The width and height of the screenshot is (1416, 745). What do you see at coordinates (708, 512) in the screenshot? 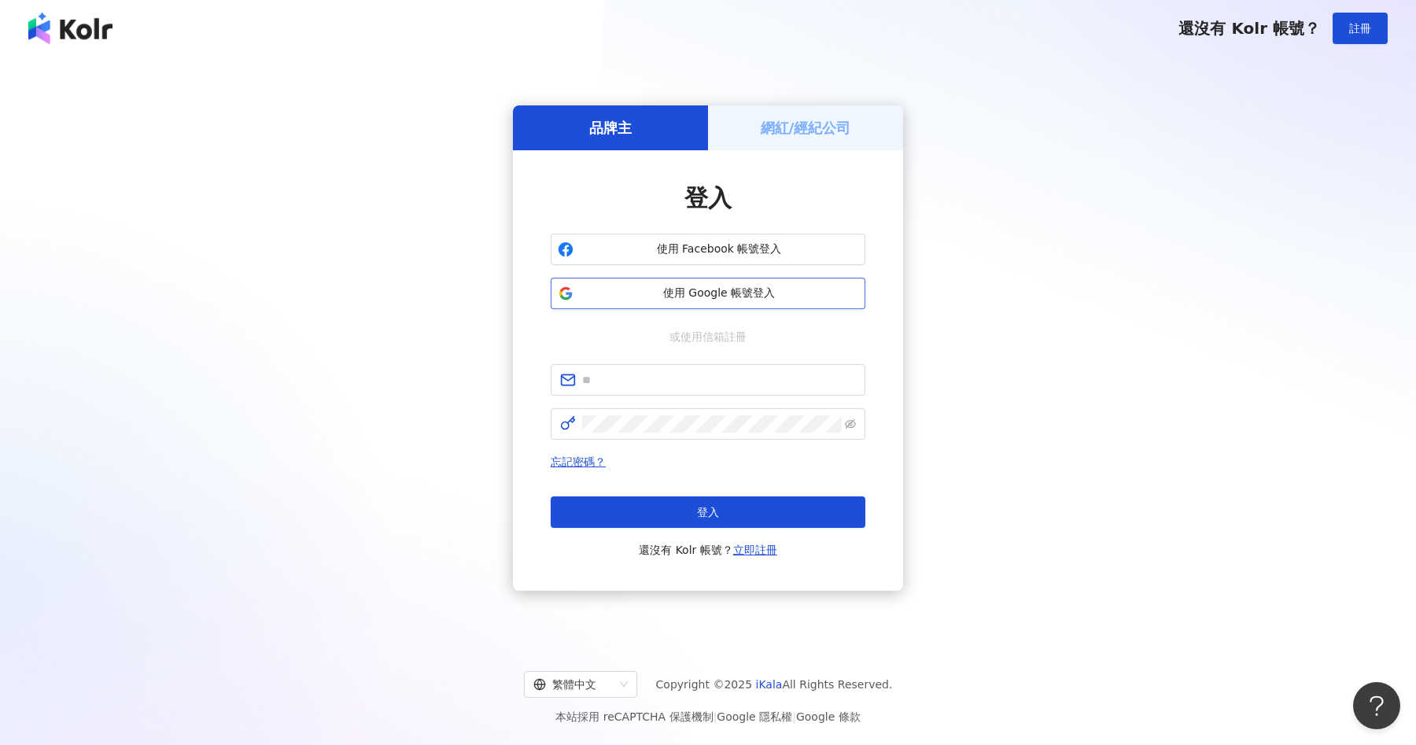
I see `button: 登入` at bounding box center [708, 512].